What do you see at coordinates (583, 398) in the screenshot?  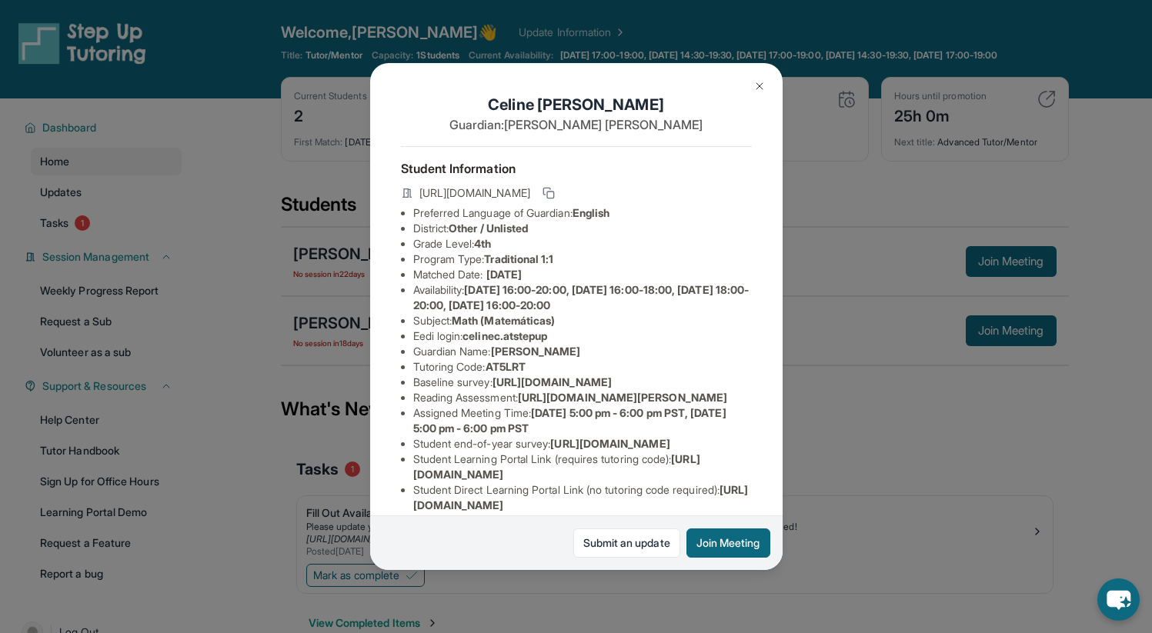 I see `li: Reading Assessment :` at bounding box center [583, 398].